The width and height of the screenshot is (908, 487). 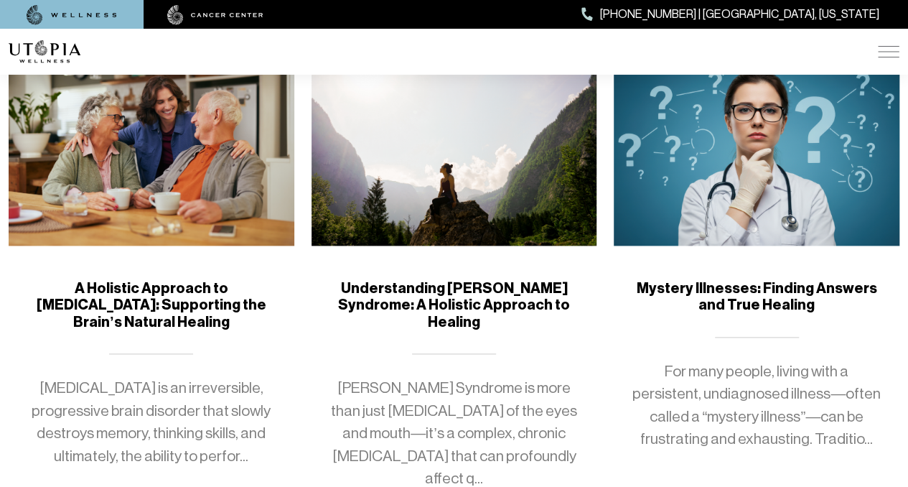 I want to click on img: A Holistic Approach to Dementia: Supporting the Brain’s Natural Healing, so click(x=151, y=146).